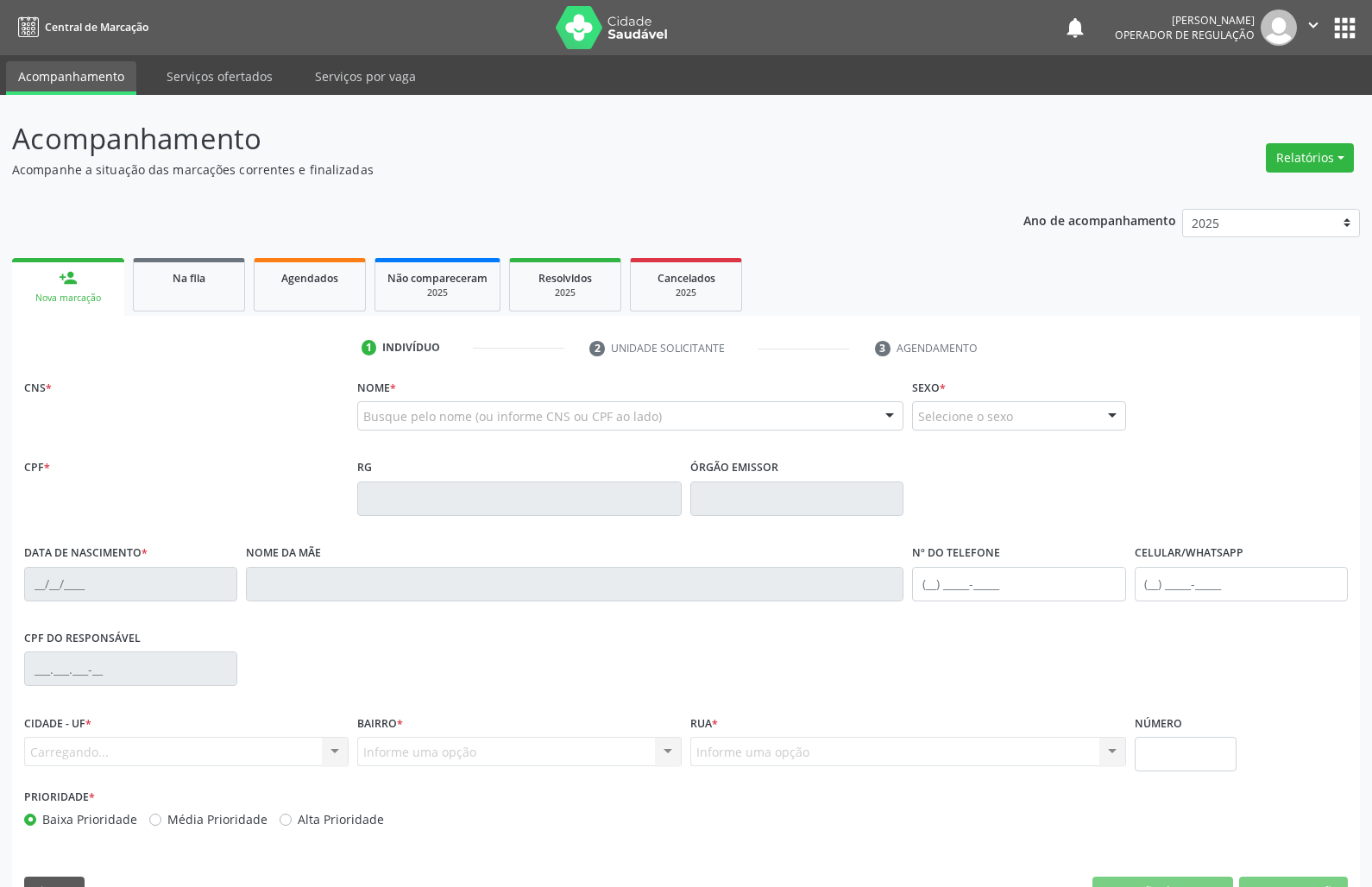 The image size is (1372, 887). I want to click on label: RG, so click(364, 467).